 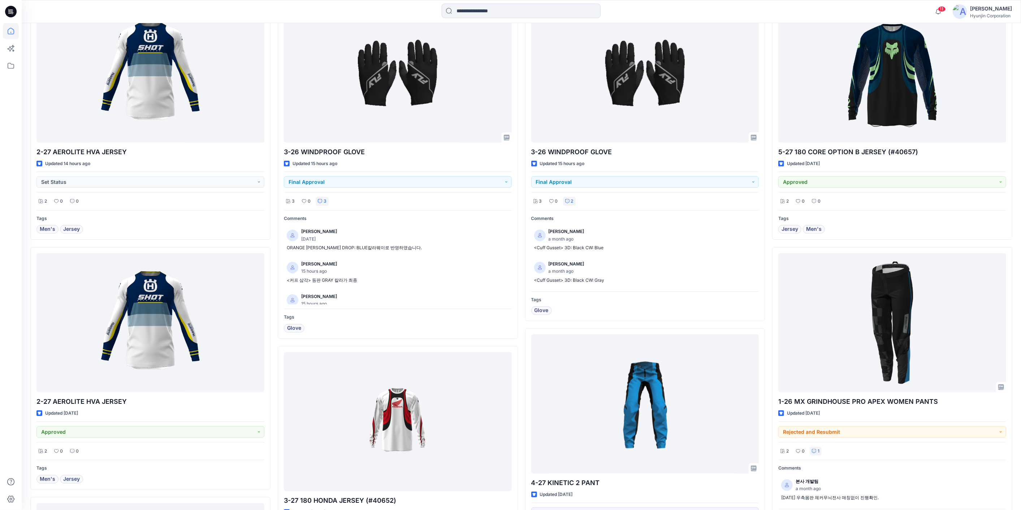 I want to click on p: <Cuff Gusset> 3D: Black CW: Blue, so click(x=645, y=248).